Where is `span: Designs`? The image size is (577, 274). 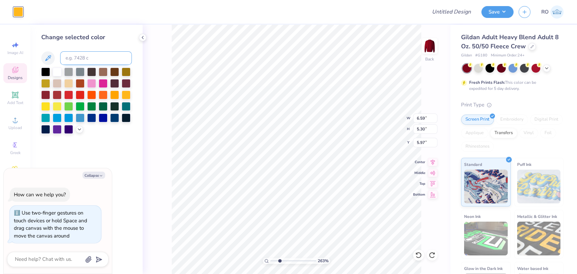
span: Designs is located at coordinates (15, 78).